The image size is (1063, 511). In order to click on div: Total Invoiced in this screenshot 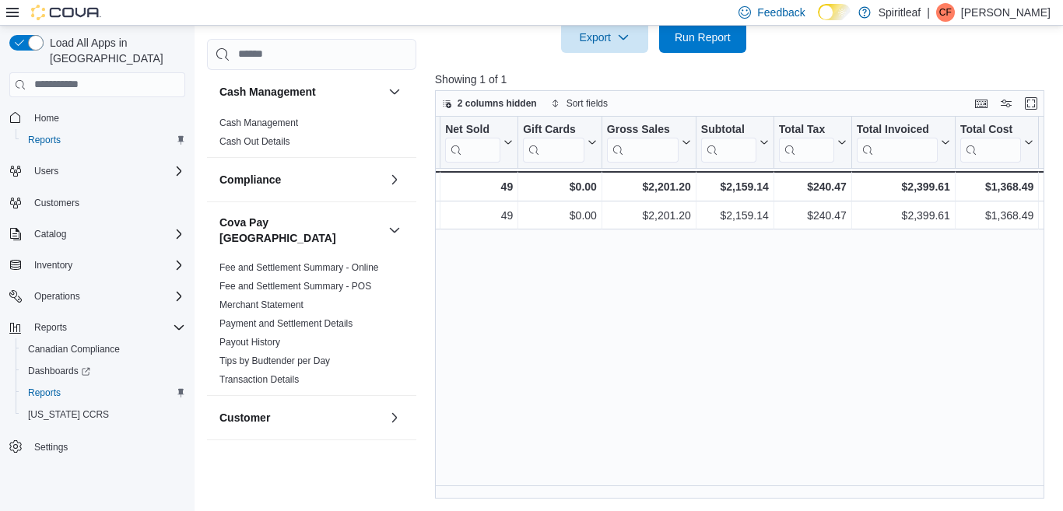, I will do `click(897, 142)`.